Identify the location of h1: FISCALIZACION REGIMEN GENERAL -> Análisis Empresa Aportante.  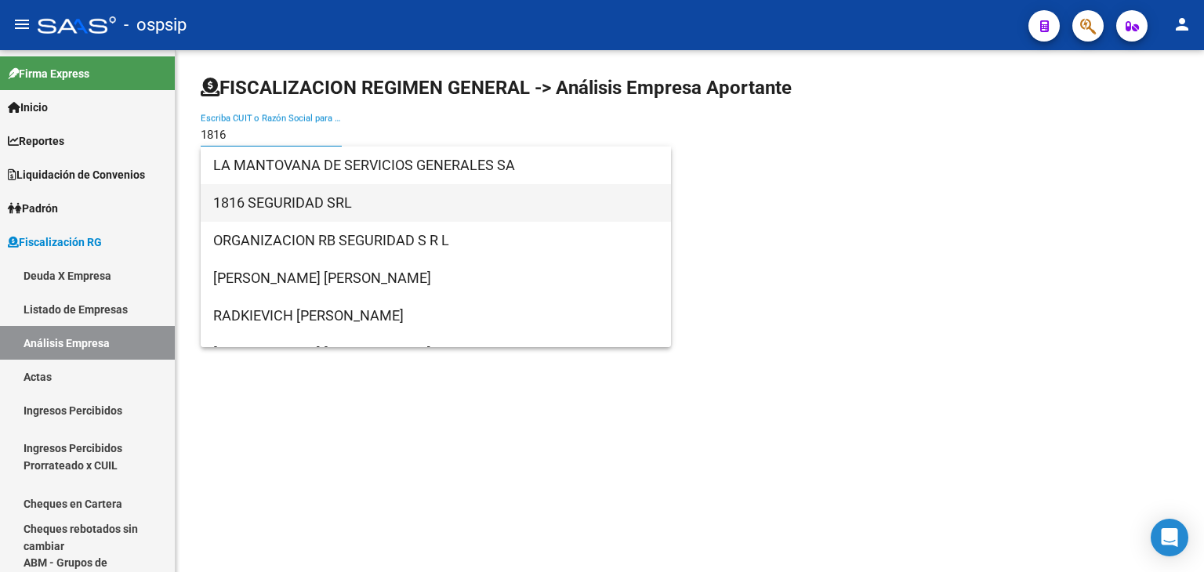
(496, 88).